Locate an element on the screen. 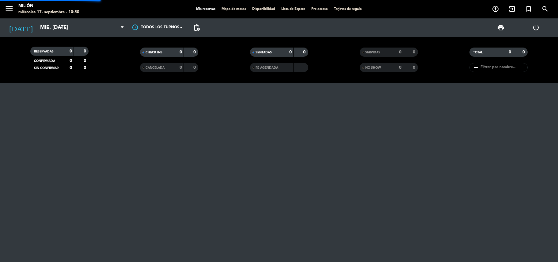 The height and width of the screenshot is (262, 558). i: filter_list is located at coordinates (477, 67).